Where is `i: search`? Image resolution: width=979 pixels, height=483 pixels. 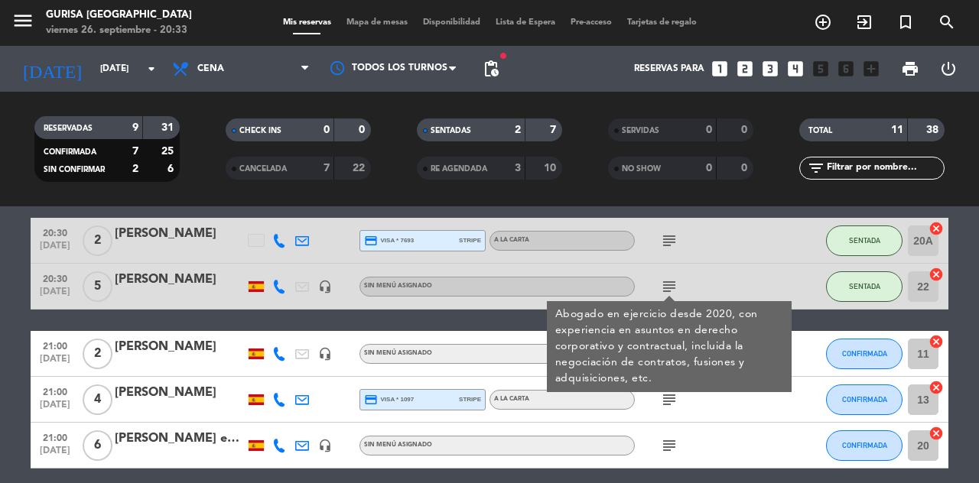 i: search is located at coordinates (947, 22).